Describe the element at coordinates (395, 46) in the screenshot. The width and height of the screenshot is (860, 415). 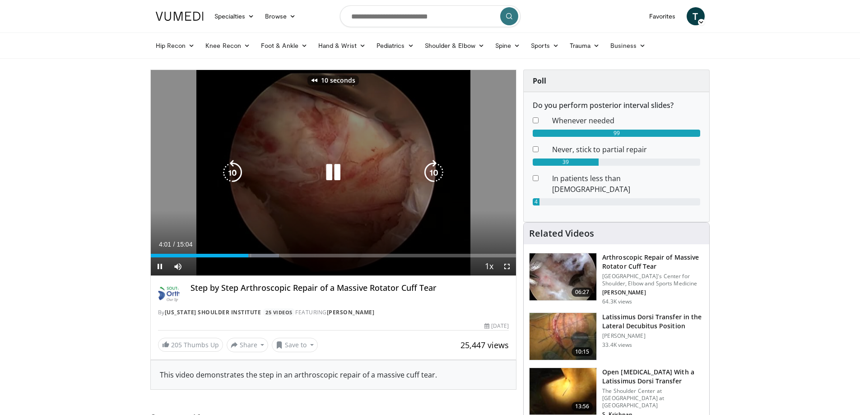
I see `a: Pediatrics` at that location.